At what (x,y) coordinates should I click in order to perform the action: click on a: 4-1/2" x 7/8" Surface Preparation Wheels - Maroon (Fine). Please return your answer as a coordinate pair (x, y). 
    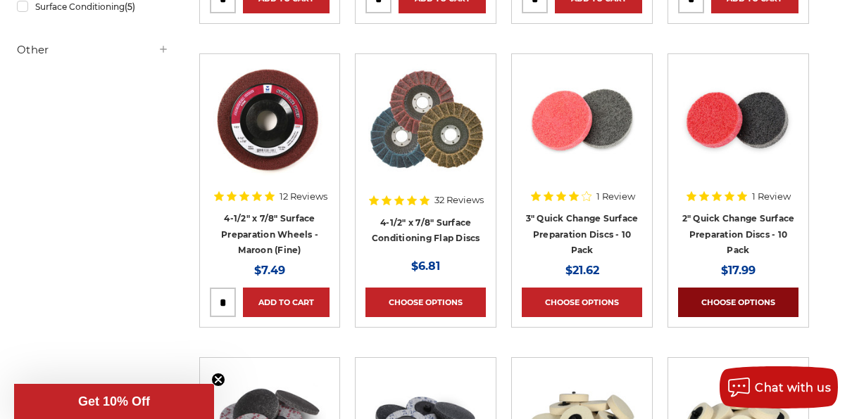
    Looking at the image, I should click on (270, 234).